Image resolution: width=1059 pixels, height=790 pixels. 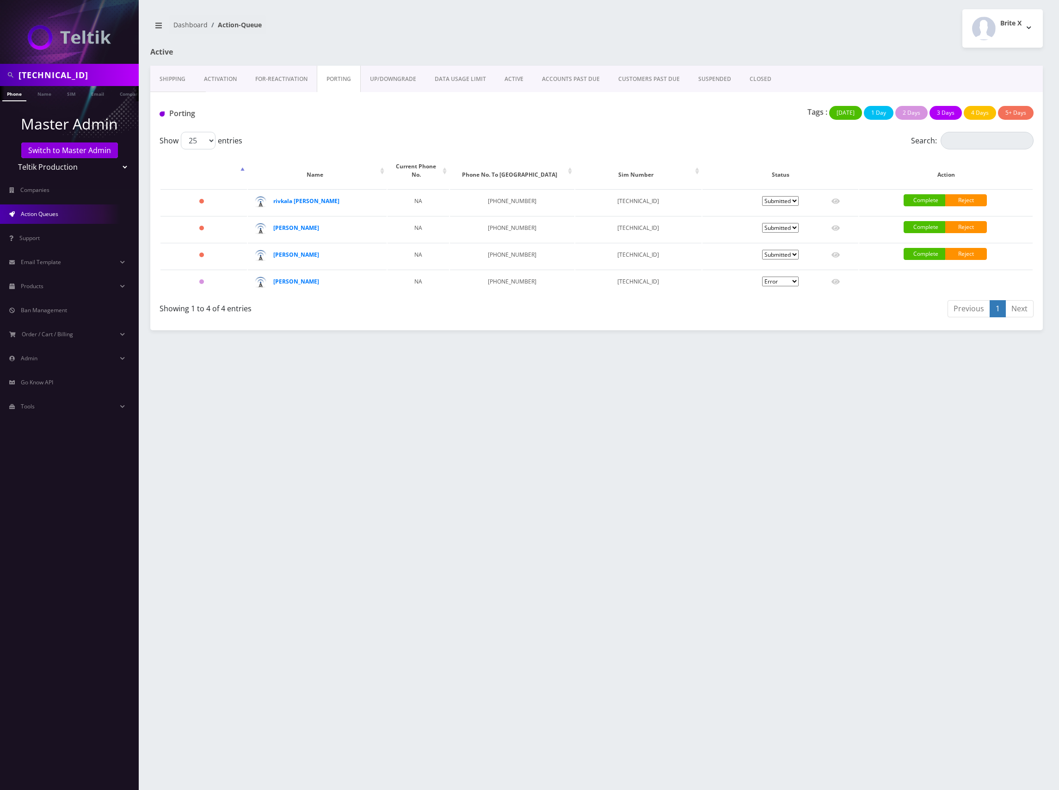 I want to click on span: Ban Management, so click(x=44, y=310).